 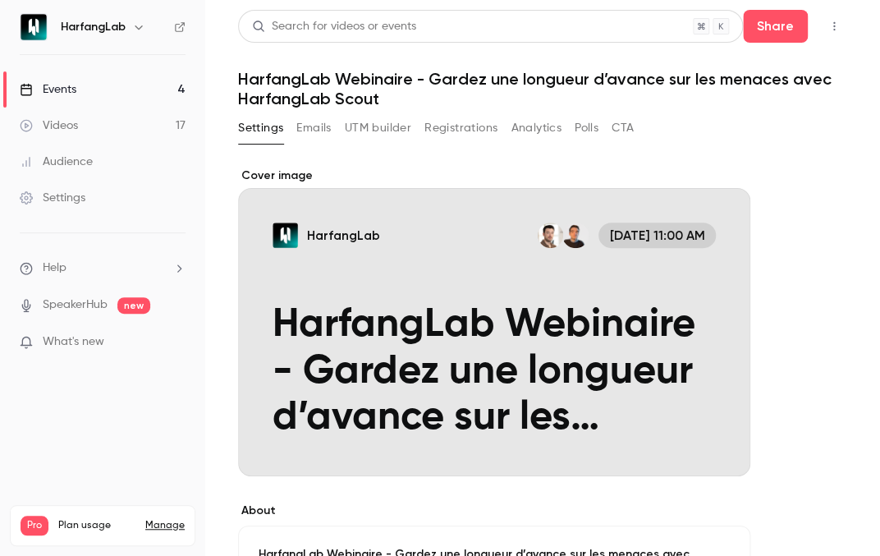 I want to click on h1: HarfangLab Webinaire - Gardez une longueur d’avance sur les menaces avec HarfangLab Scout, so click(x=543, y=89).